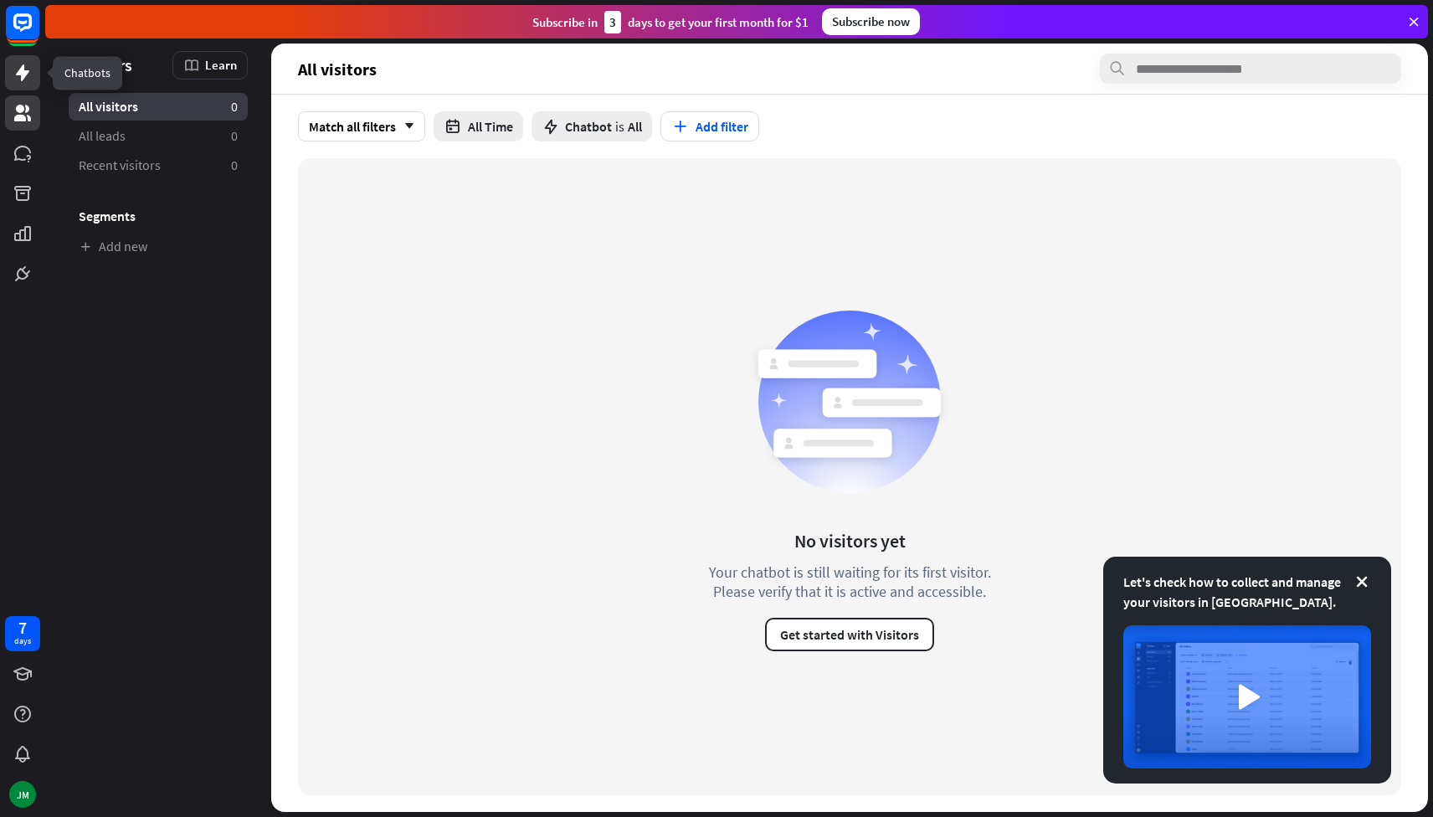 The height and width of the screenshot is (817, 1433). Describe the element at coordinates (158, 216) in the screenshot. I see `h3: Segments` at that location.